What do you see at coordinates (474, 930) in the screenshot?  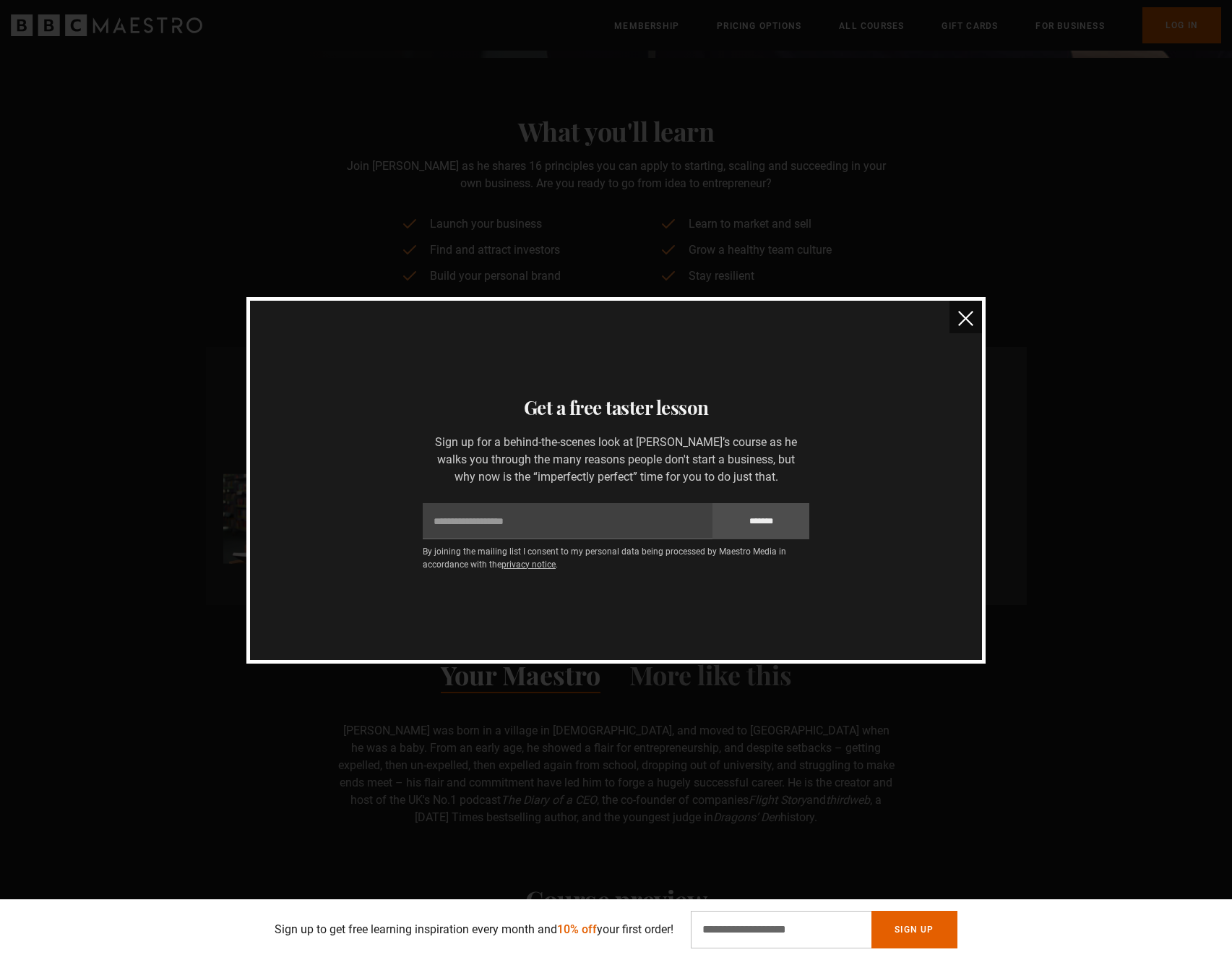 I see `p: Sign up to get free learning inspiration every month and your first order!` at bounding box center [474, 930].